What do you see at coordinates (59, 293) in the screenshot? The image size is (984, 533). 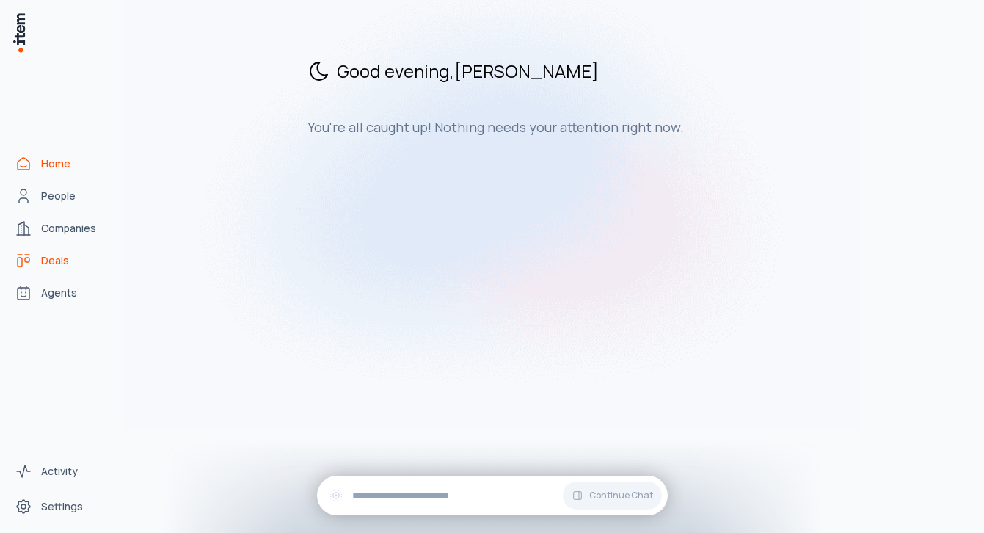 I see `span: Agents` at bounding box center [59, 293].